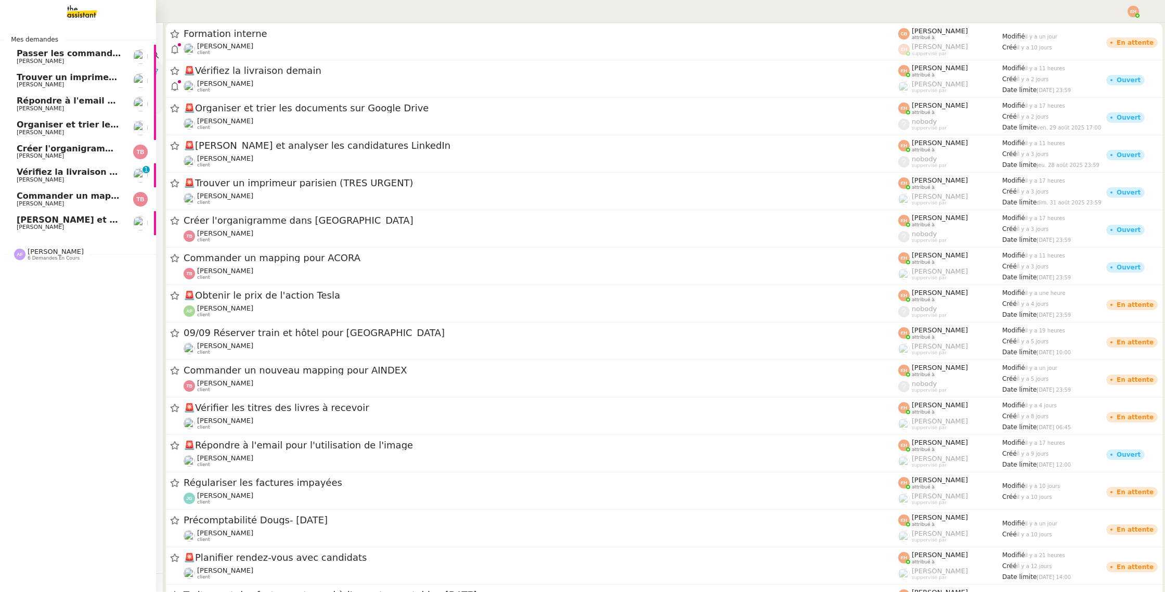  I want to click on span: il y a une heure, so click(1045, 293).